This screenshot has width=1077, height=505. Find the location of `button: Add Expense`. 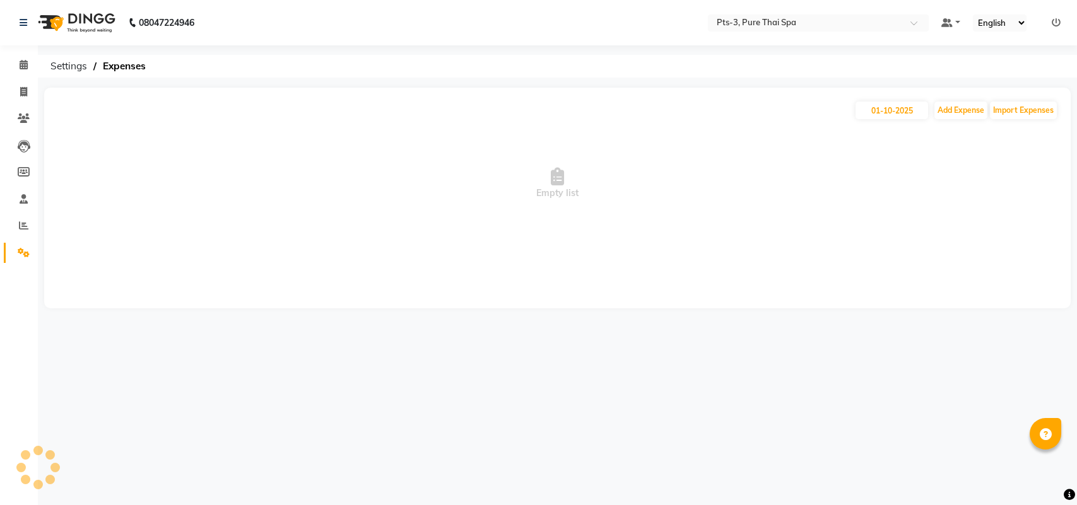

button: Add Expense is located at coordinates (961, 110).